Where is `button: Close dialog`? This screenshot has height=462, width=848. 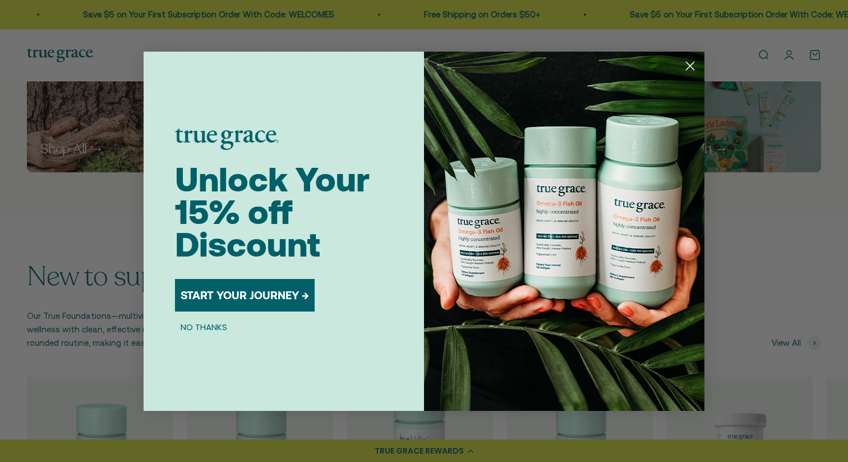
button: Close dialog is located at coordinates (690, 66).